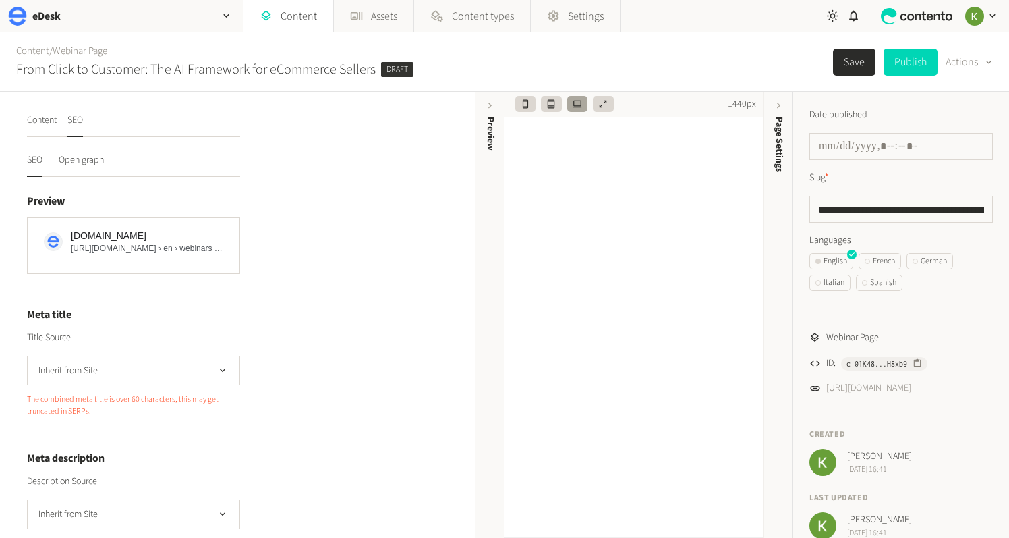  Describe the element at coordinates (838, 115) in the screenshot. I see `label: Date published` at that location.